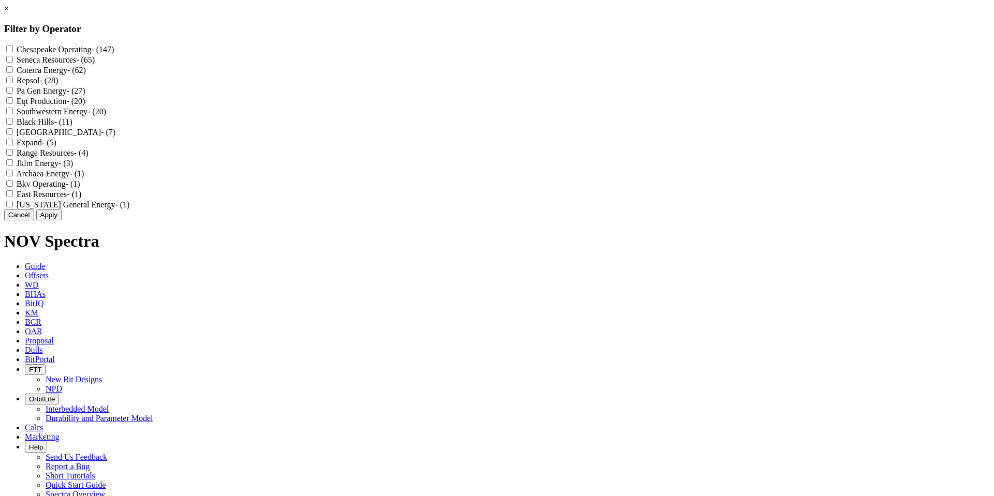  What do you see at coordinates (32, 313) in the screenshot?
I see `span: KM` at bounding box center [32, 313].